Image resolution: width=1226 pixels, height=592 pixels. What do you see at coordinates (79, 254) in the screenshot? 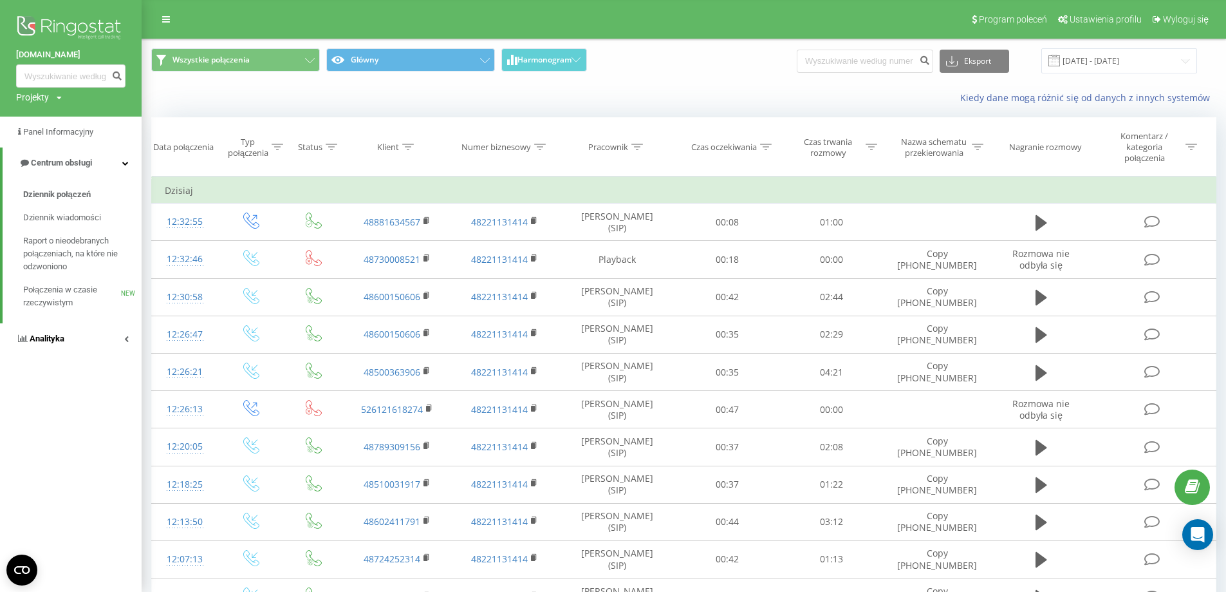
I see `span: Raport o nieodebranych połączeniach, na które nie odzwoniono` at bounding box center [79, 254].